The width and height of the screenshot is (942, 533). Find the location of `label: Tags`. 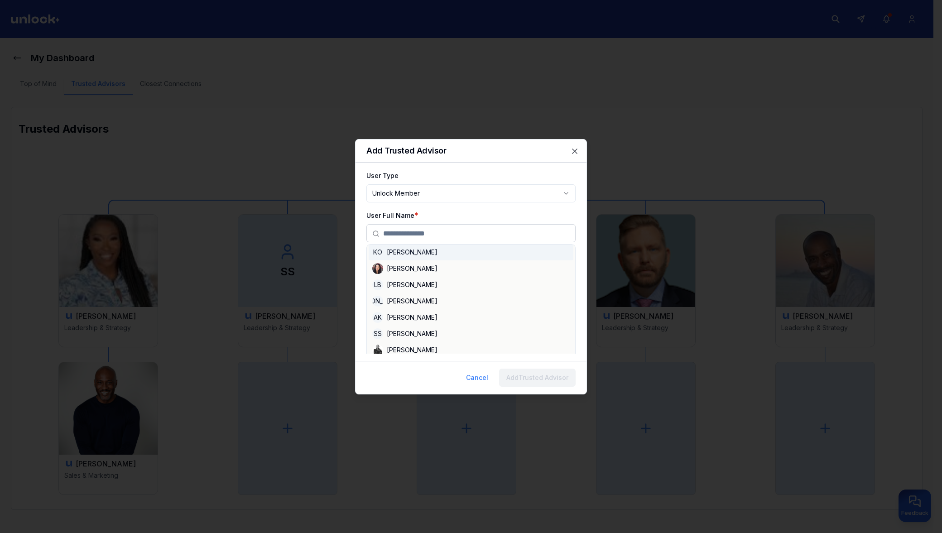

label: Tags is located at coordinates (374, 255).